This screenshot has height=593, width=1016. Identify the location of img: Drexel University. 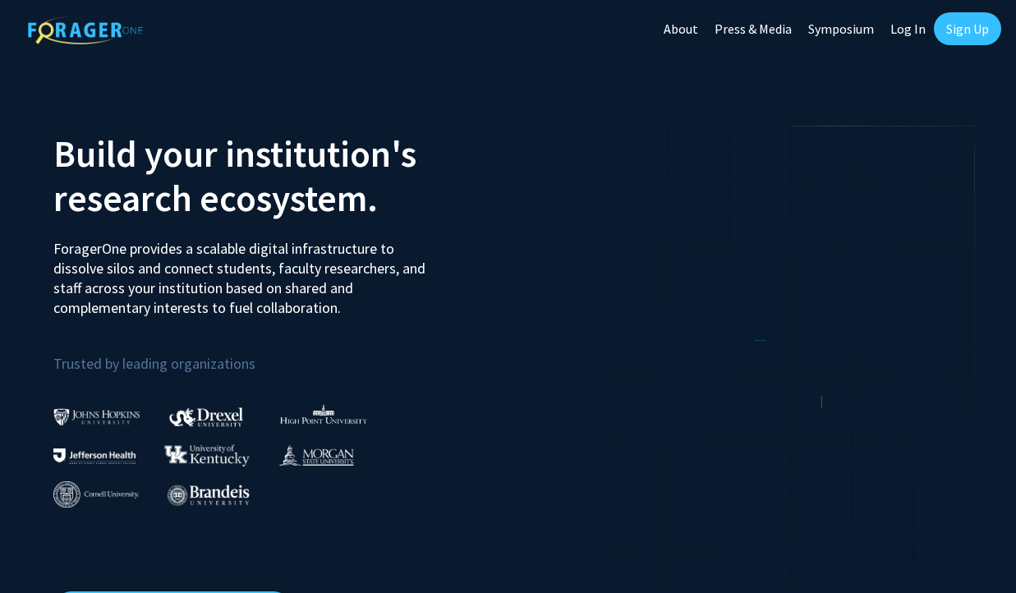
(206, 416).